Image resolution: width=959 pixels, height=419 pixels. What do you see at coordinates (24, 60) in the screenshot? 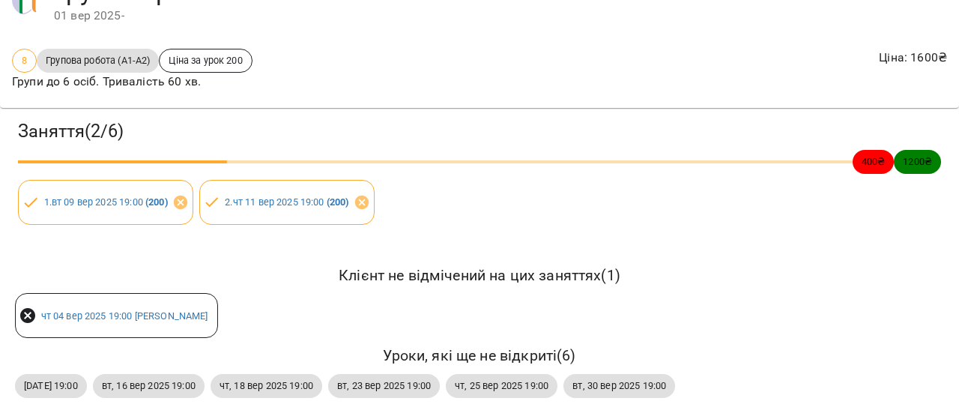
I see `span: 8` at bounding box center [24, 60].